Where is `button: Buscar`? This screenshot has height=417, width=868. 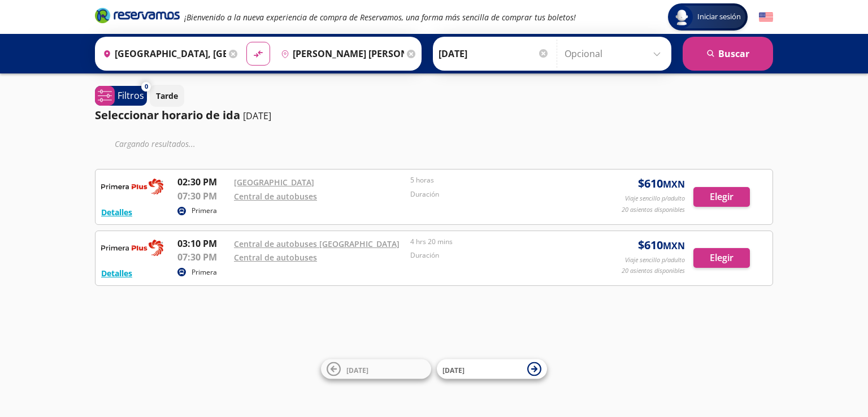
button: Buscar is located at coordinates (728, 54).